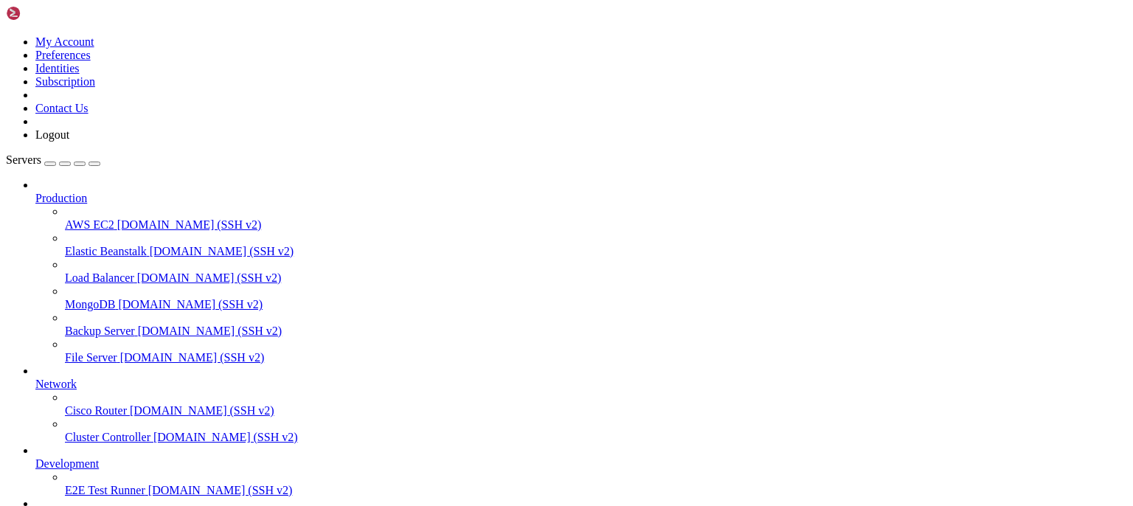 The image size is (1133, 506). Describe the element at coordinates (581, 464) in the screenshot. I see `a: Development` at that location.